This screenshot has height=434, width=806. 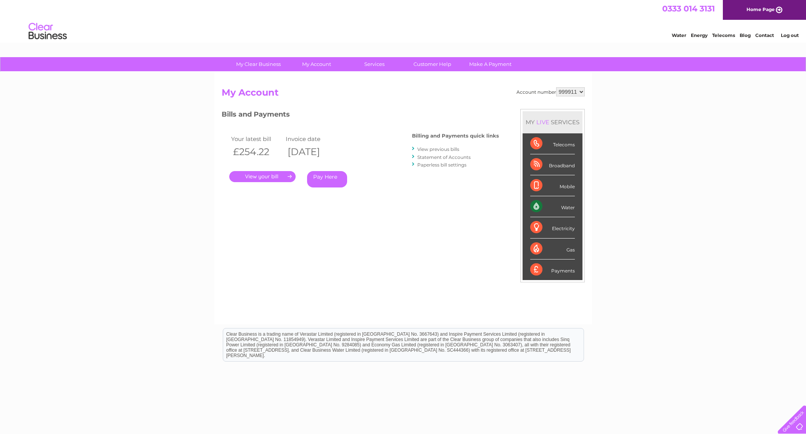 What do you see at coordinates (311, 139) in the screenshot?
I see `td: Invoice date` at bounding box center [311, 139].